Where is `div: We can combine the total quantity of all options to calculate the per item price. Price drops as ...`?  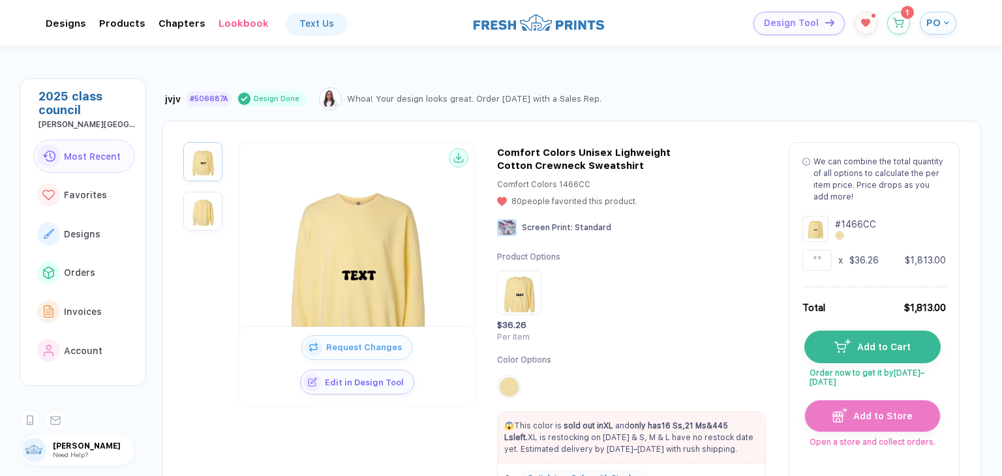
div: We can combine the total quantity of all options to calculate the per item price. Price drops as ... is located at coordinates (880, 179).